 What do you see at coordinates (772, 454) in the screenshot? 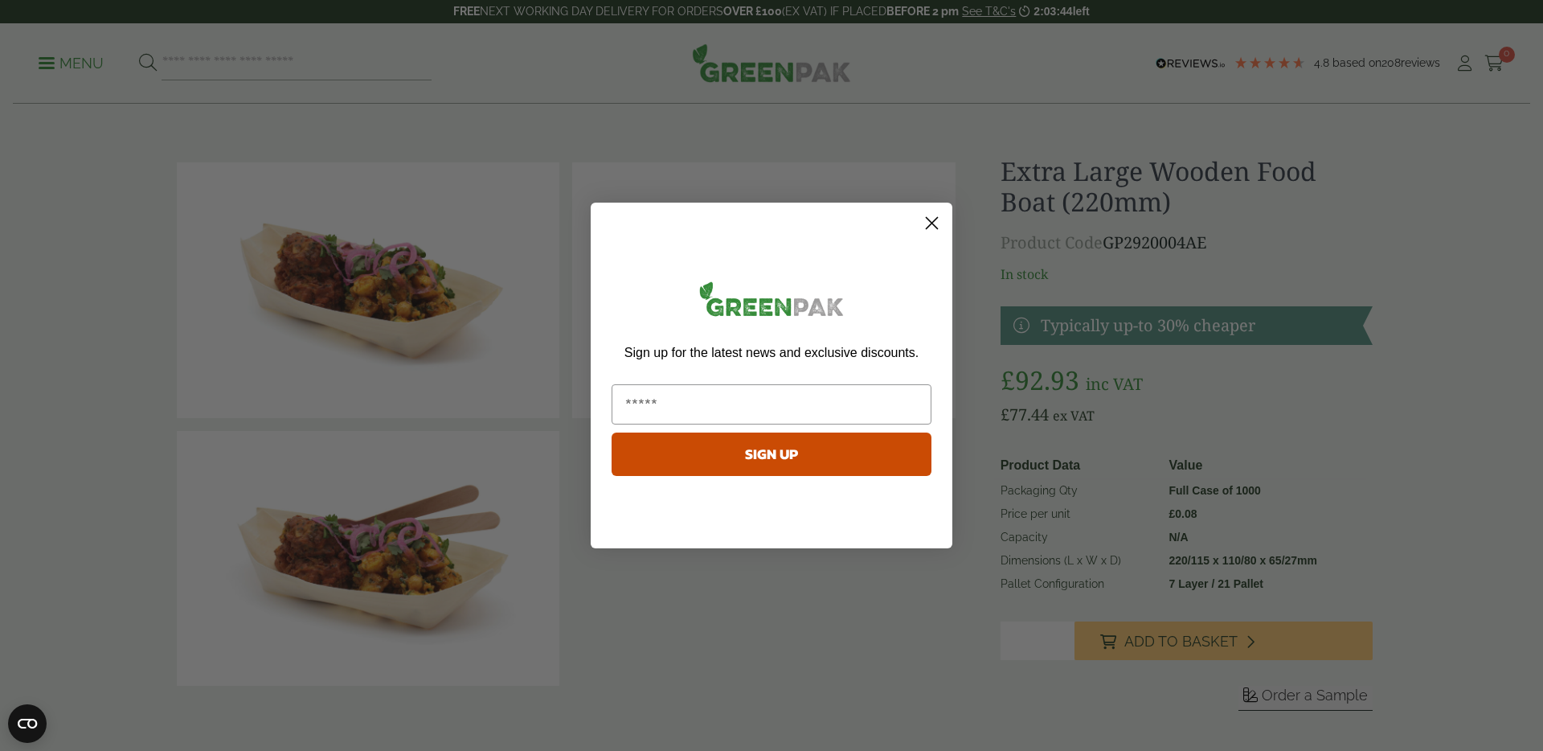
I see `button: SIGN UP` at bounding box center [772, 454].